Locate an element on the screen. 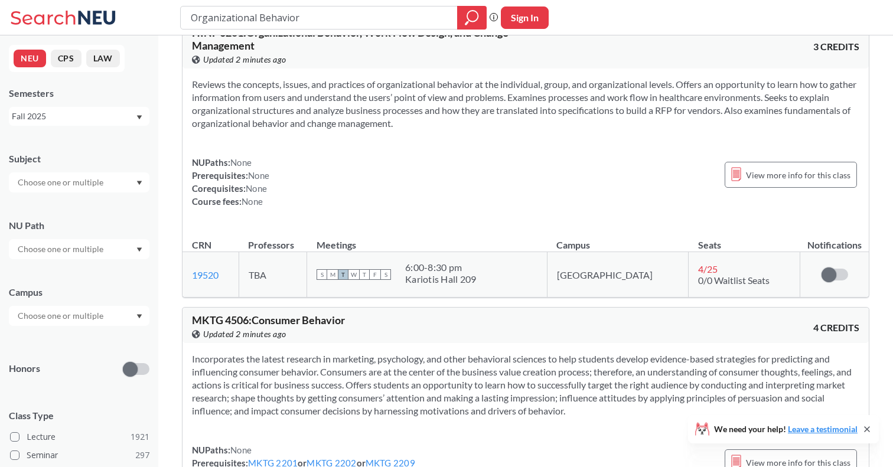  span: 3 CREDITS is located at coordinates (837, 47).